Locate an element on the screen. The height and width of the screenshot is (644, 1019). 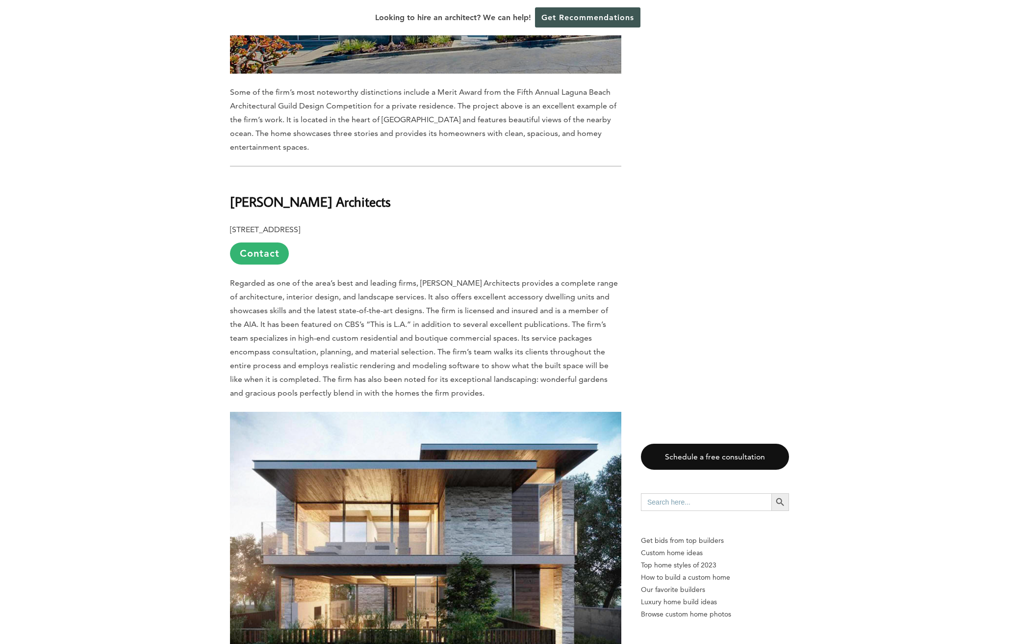
a: Browse custom home photos is located at coordinates (715, 614).